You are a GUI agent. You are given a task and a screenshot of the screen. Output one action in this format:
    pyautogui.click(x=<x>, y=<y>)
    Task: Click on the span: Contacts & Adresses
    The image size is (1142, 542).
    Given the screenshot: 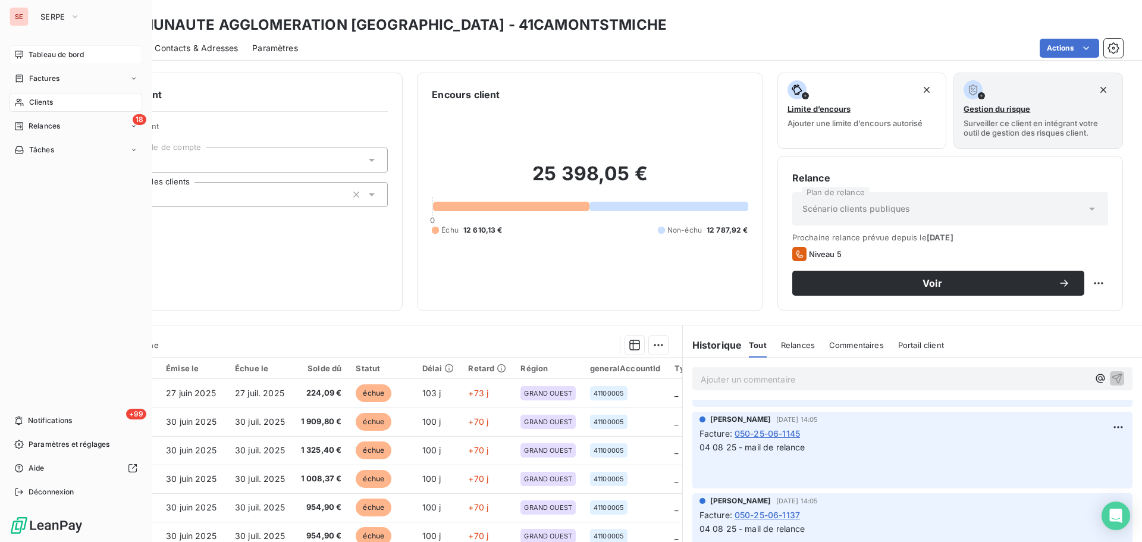 What is the action you would take?
    pyautogui.click(x=196, y=48)
    